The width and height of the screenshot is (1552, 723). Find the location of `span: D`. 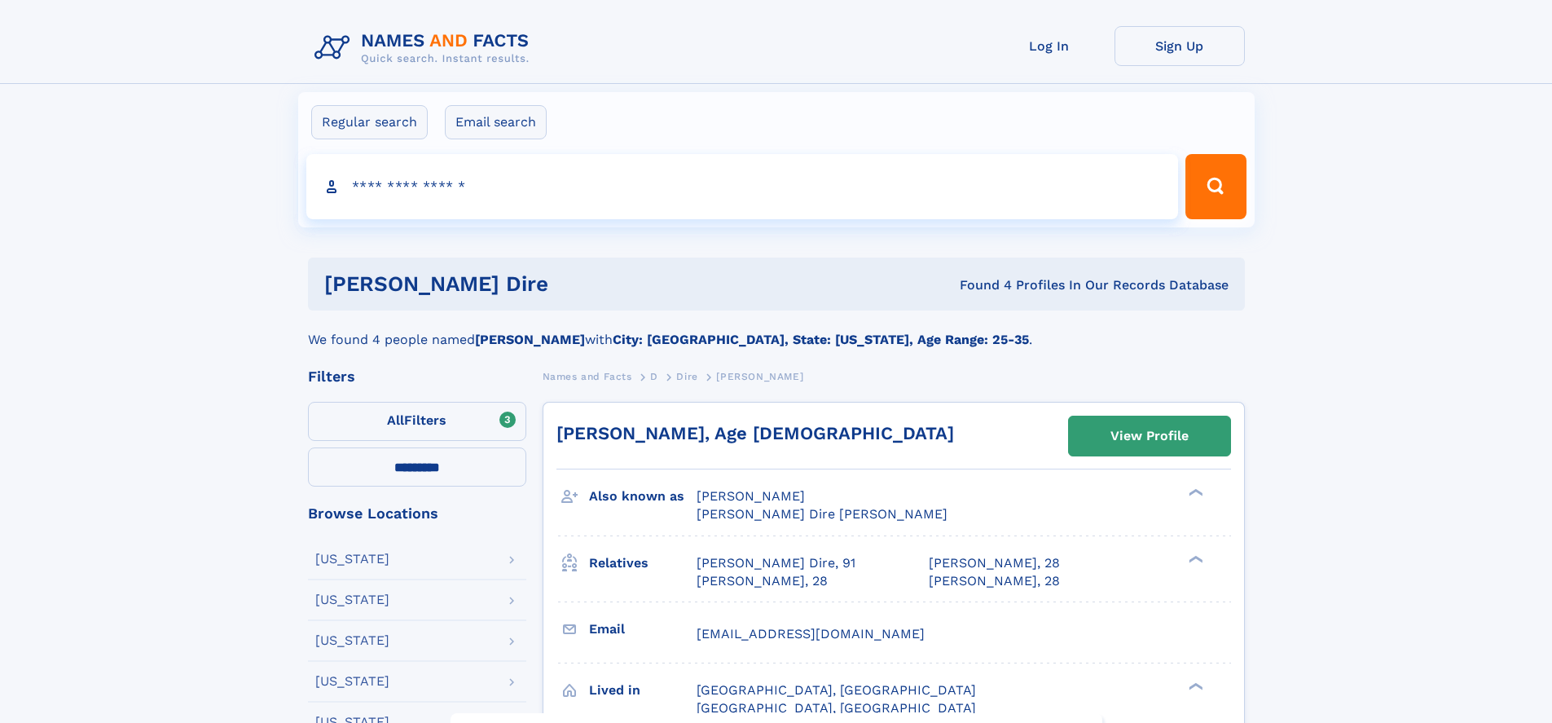

span: D is located at coordinates (654, 376).